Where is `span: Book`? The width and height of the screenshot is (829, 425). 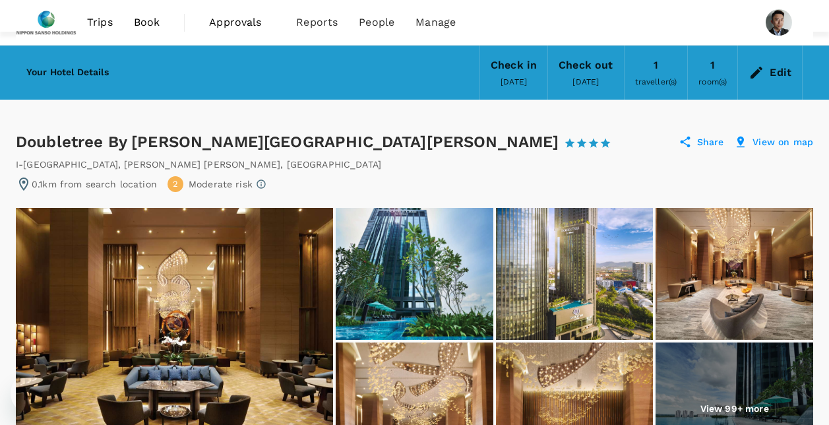
span: Book is located at coordinates (147, 22).